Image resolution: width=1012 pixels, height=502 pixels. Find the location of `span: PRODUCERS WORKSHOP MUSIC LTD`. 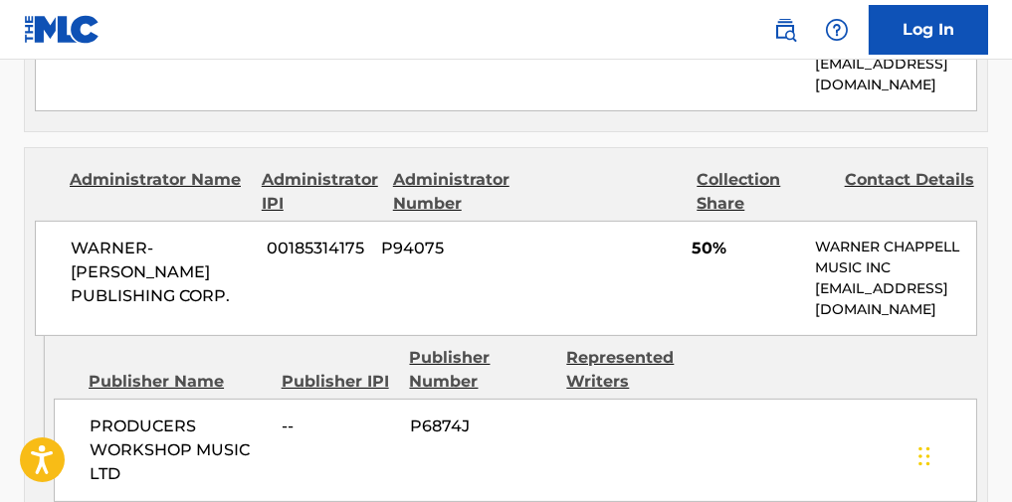

span: PRODUCERS WORKSHOP MUSIC LTD is located at coordinates (178, 451).